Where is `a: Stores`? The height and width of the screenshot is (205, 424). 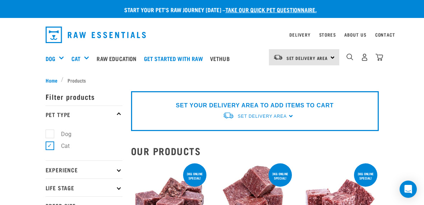 a: Stores is located at coordinates (327, 34).